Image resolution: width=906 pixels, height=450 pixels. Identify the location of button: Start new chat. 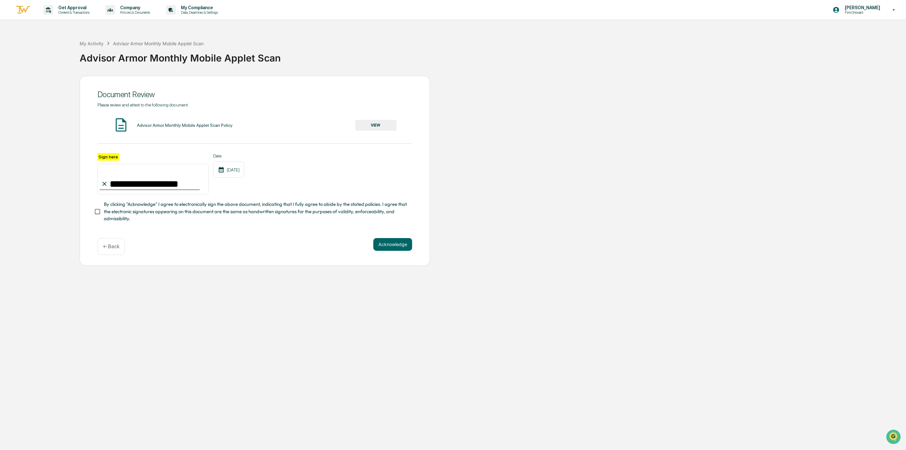
(112, 54).